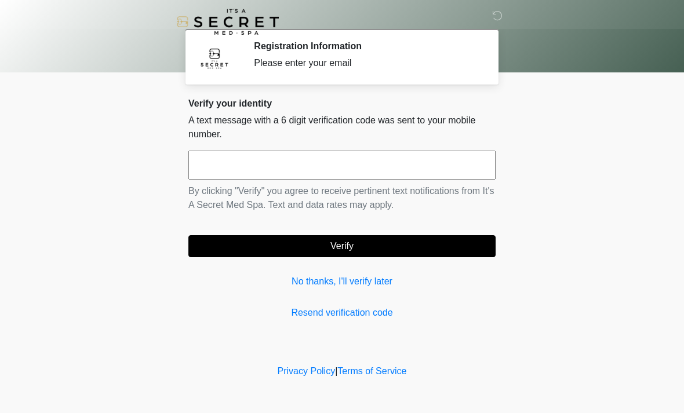 The height and width of the screenshot is (413, 684). What do you see at coordinates (342, 198) in the screenshot?
I see `p: By clicking "Verify" you agree to receive pertinent text notifications from It's A Secret Med Spa...` at bounding box center [342, 198].